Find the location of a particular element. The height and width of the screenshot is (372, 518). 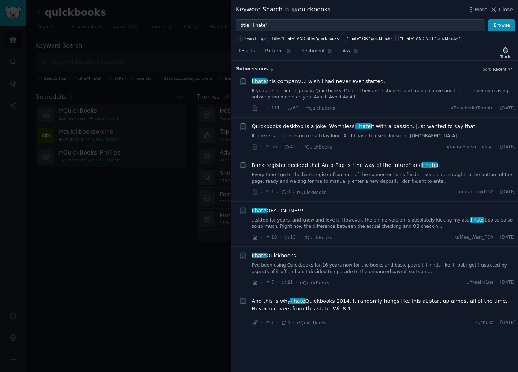

a: Bank register decided that Auto-Pop is "the way of the future" andI hateit. is located at coordinates (347, 165).